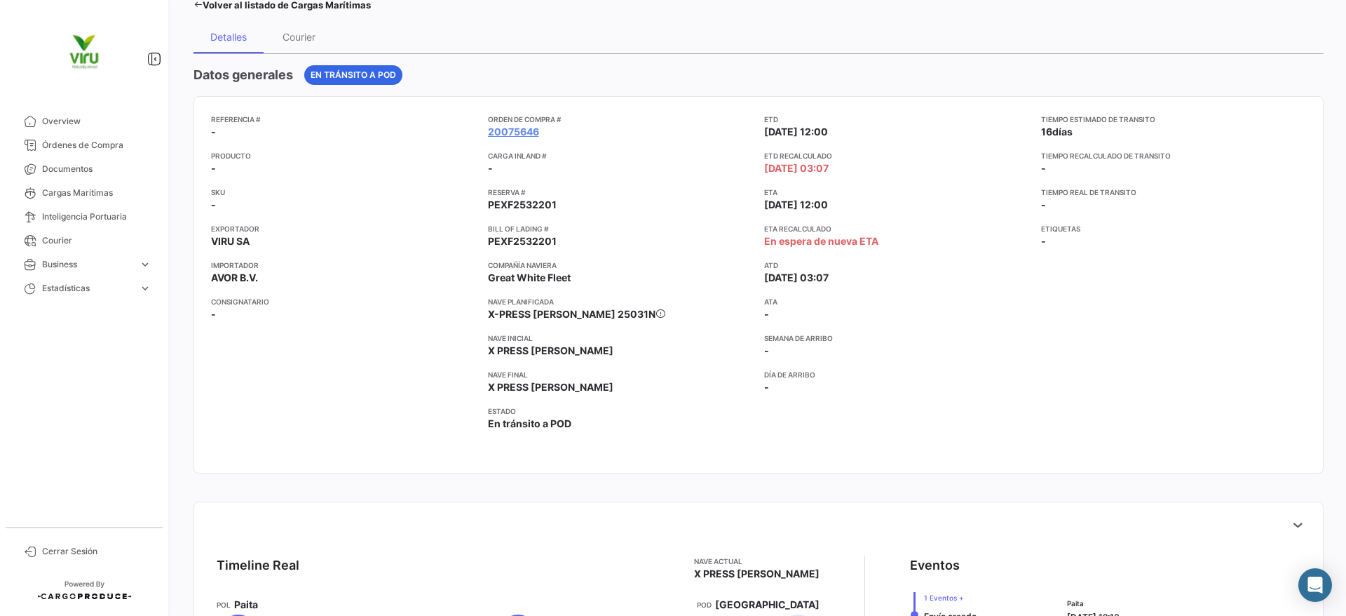  What do you see at coordinates (621, 265) in the screenshot?
I see `app-card-info-title: Compañía naviera` at bounding box center [621, 265].